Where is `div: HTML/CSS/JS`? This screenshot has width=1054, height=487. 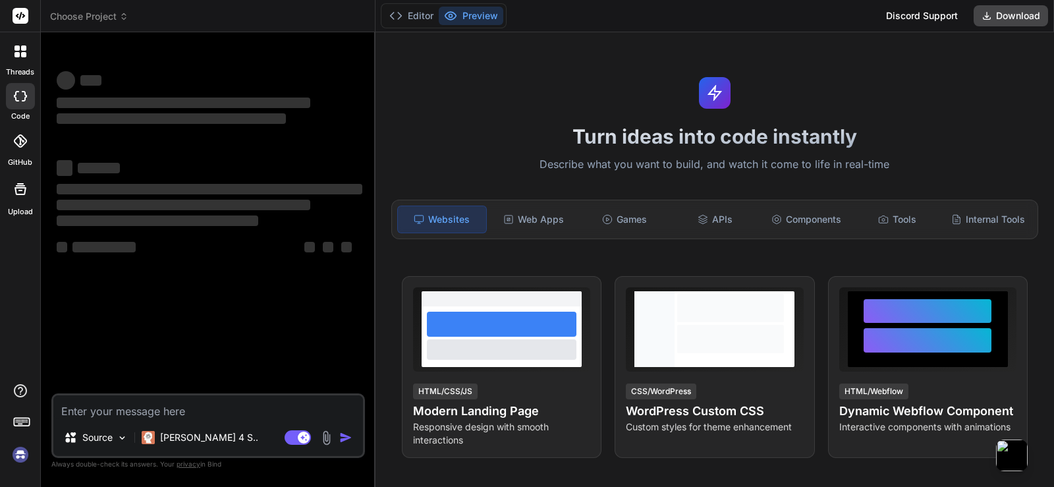
div: HTML/CSS/JS is located at coordinates (445, 391).